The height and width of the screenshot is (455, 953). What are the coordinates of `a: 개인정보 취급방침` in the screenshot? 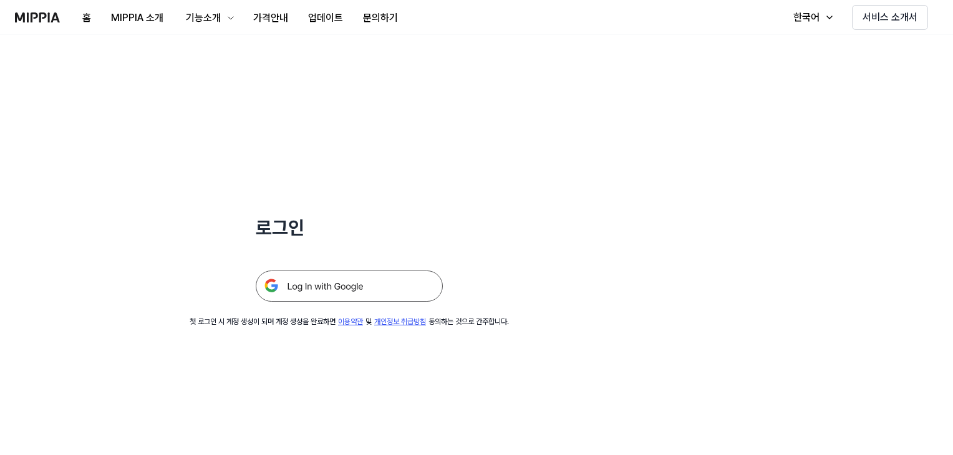 It's located at (400, 322).